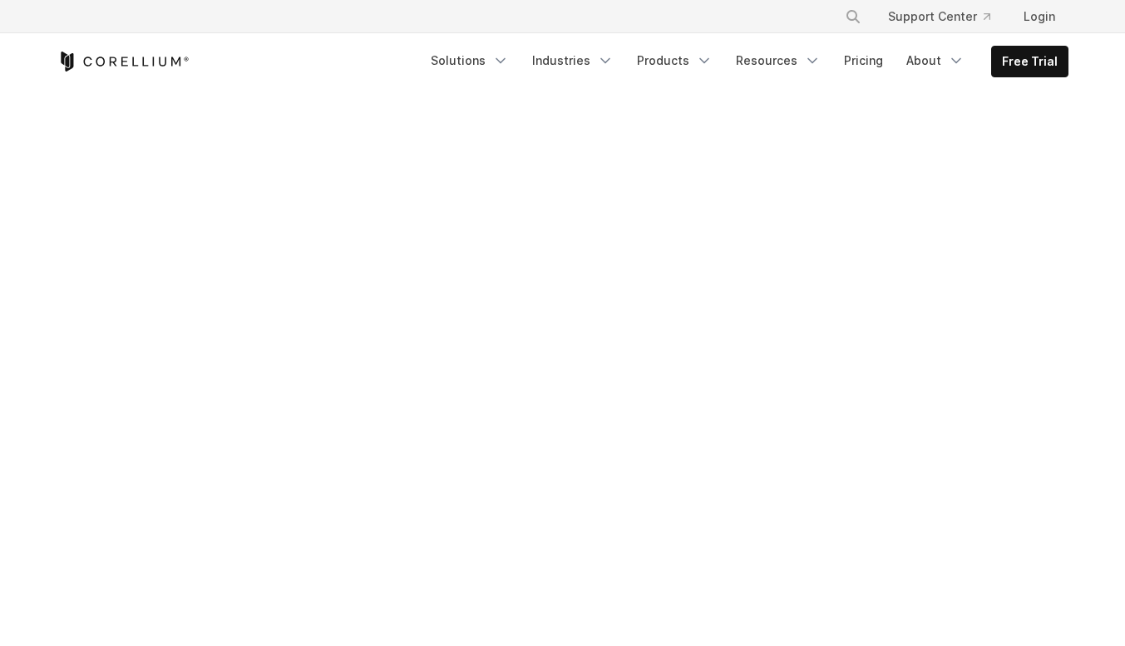 This screenshot has height=646, width=1125. Describe the element at coordinates (939, 17) in the screenshot. I see `a: Support Center` at that location.